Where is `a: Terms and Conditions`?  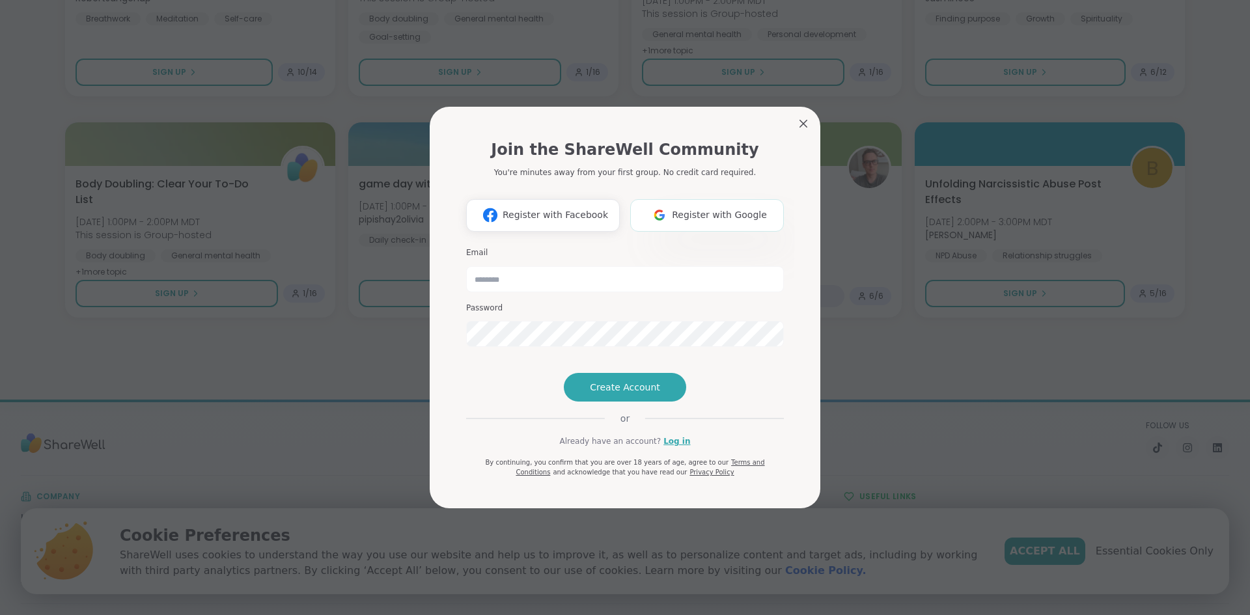 a: Terms and Conditions is located at coordinates (640, 467).